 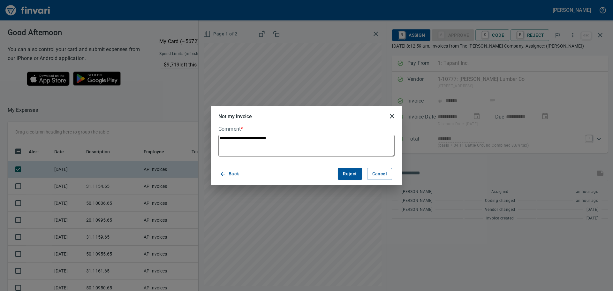 I want to click on button: close, so click(x=392, y=116).